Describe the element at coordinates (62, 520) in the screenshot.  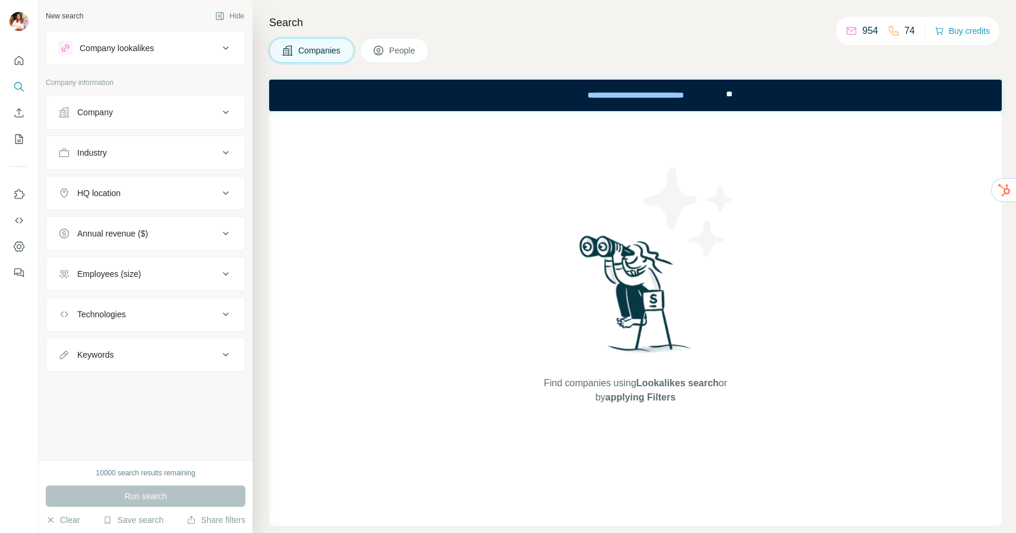
I see `button: Clear` at that location.